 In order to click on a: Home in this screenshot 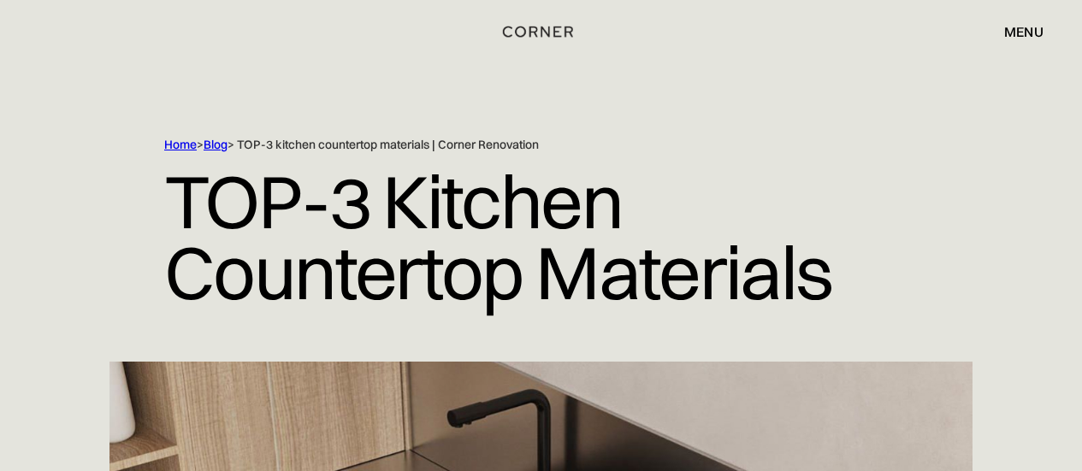, I will do `click(180, 144)`.